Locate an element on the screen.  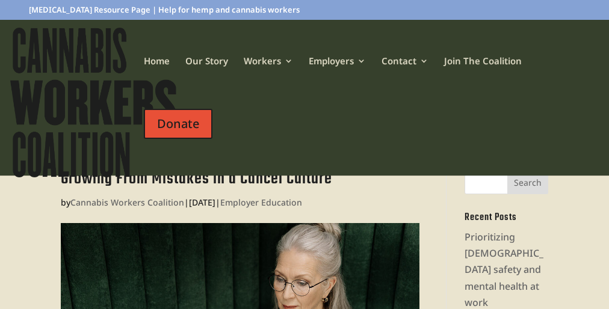
img: Cannabis Workers Coalition is located at coordinates (93, 102).